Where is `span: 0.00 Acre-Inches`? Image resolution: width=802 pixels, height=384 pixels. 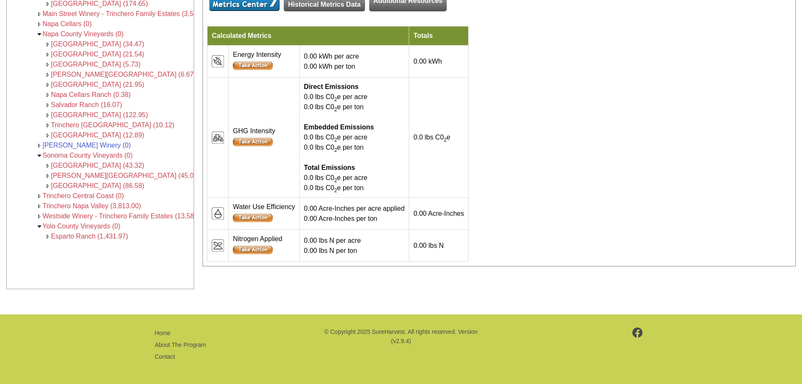
span: 0.00 Acre-Inches is located at coordinates (439, 213).